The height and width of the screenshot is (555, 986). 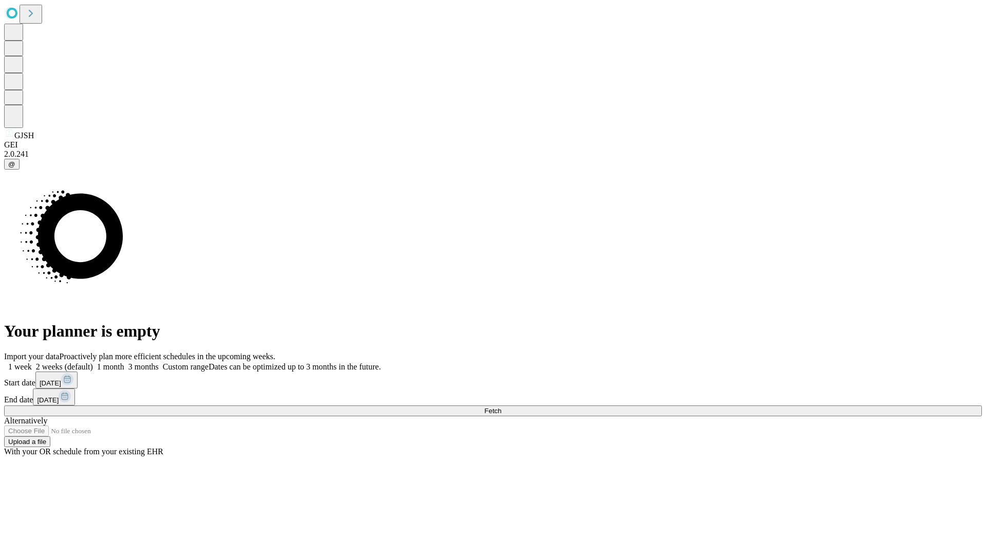 I want to click on button: Upload a file, so click(x=27, y=441).